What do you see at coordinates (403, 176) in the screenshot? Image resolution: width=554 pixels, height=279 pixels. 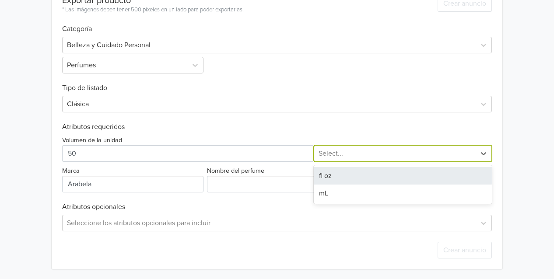 I see `div: fl oz` at bounding box center [403, 176].